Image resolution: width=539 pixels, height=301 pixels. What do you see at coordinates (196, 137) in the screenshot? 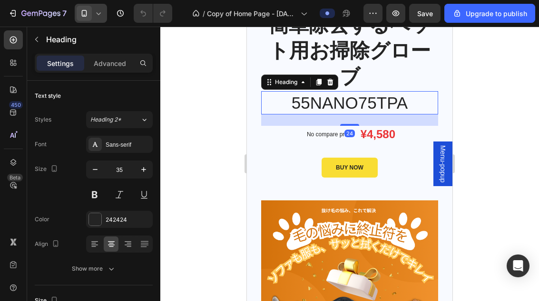
I see `span: Menu-popup` at bounding box center [196, 137].